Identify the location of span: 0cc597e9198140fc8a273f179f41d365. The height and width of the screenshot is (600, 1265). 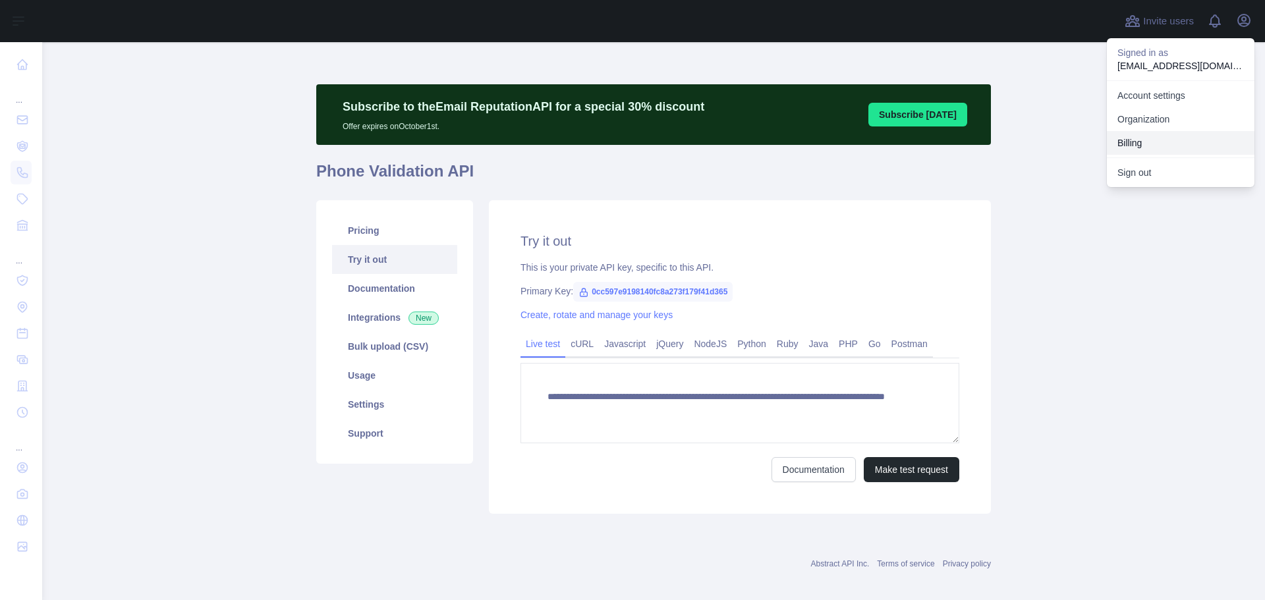
(653, 292).